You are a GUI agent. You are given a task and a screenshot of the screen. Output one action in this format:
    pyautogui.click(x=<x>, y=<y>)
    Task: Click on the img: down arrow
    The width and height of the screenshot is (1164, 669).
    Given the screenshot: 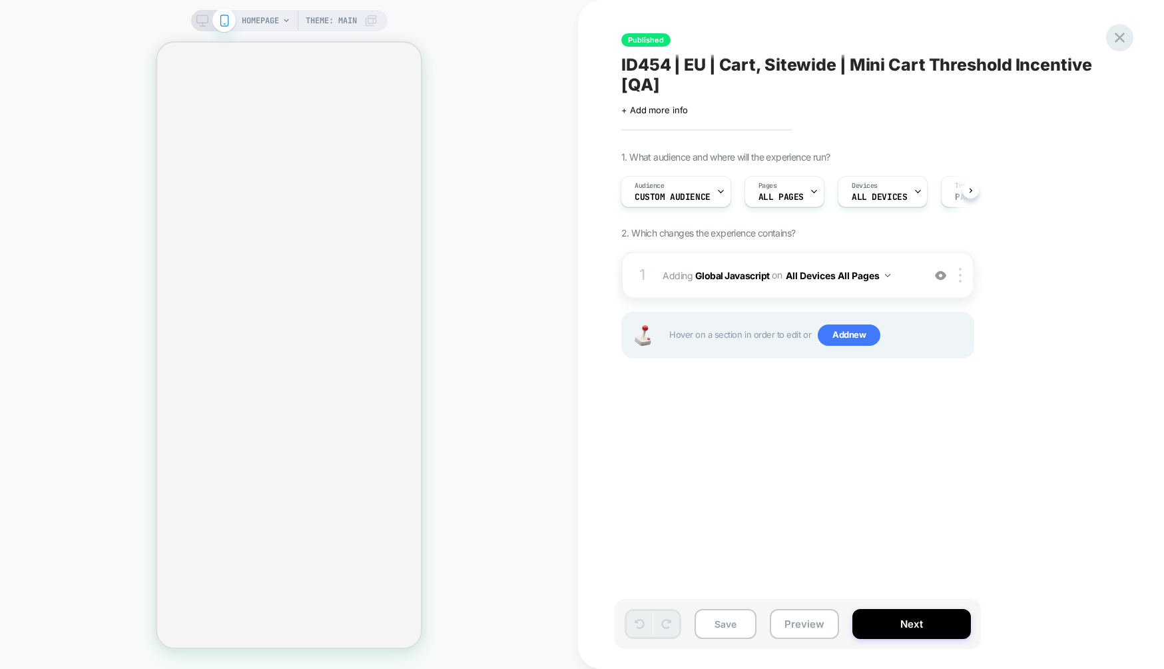 What is the action you would take?
    pyautogui.click(x=888, y=275)
    